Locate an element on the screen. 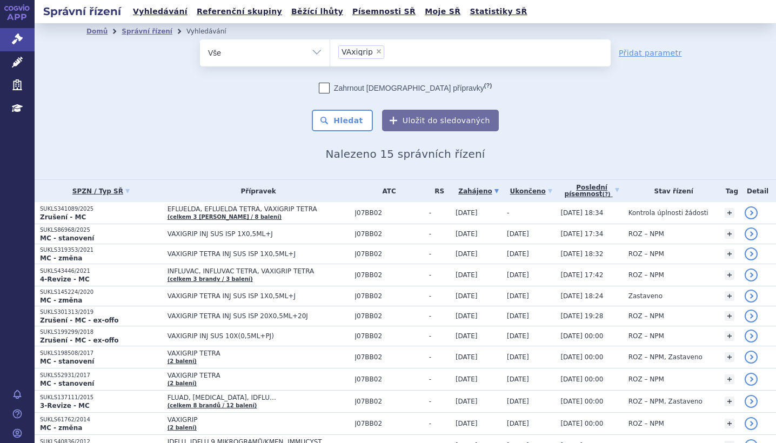 Image resolution: width=776 pixels, height=443 pixels. a: Ukončeno is located at coordinates (531, 191).